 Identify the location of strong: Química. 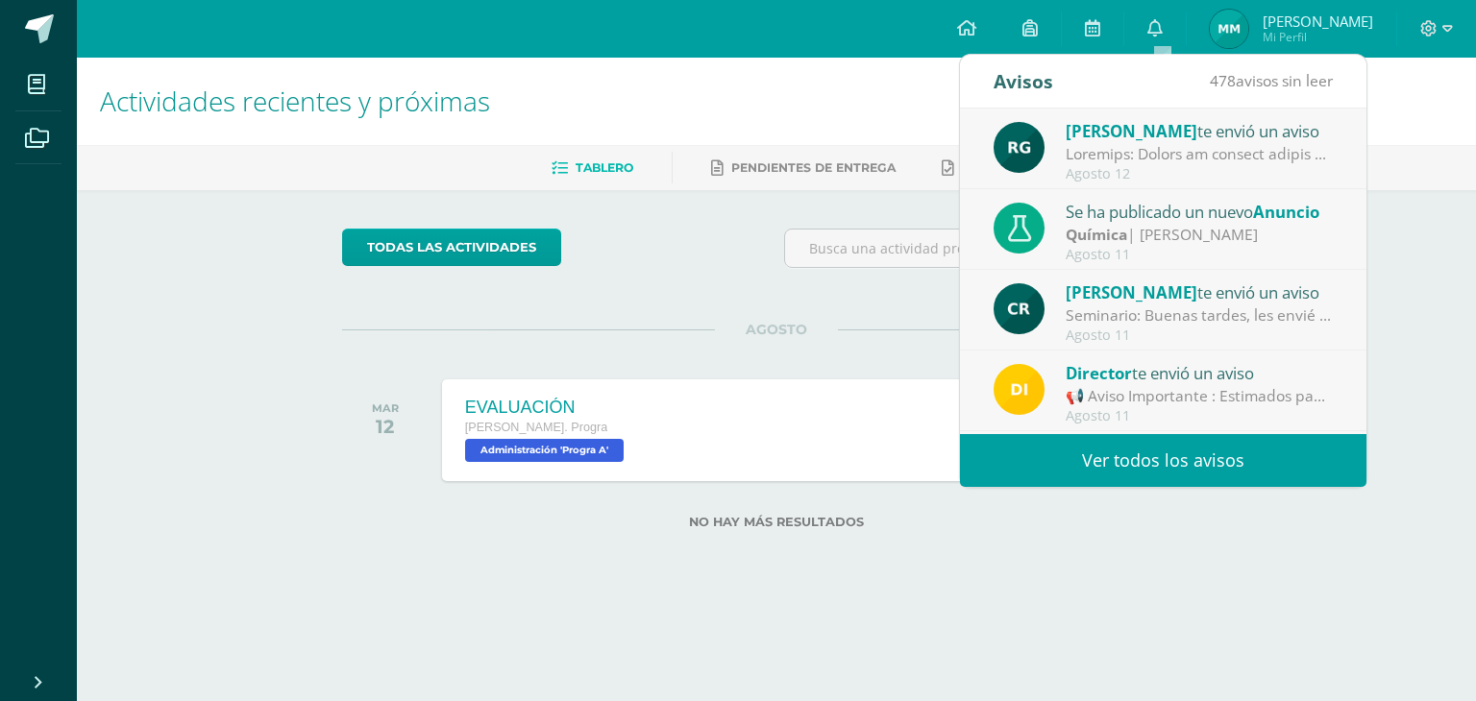
(1096, 234).